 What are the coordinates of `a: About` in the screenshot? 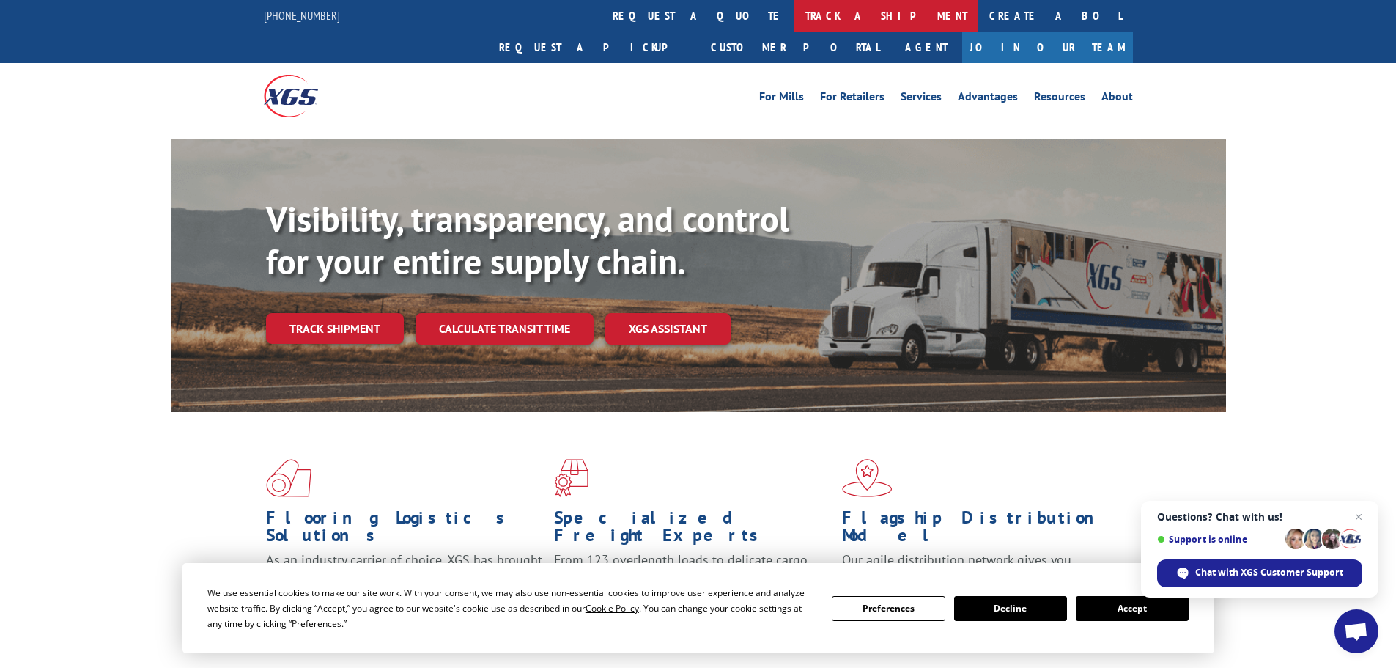 It's located at (1117, 99).